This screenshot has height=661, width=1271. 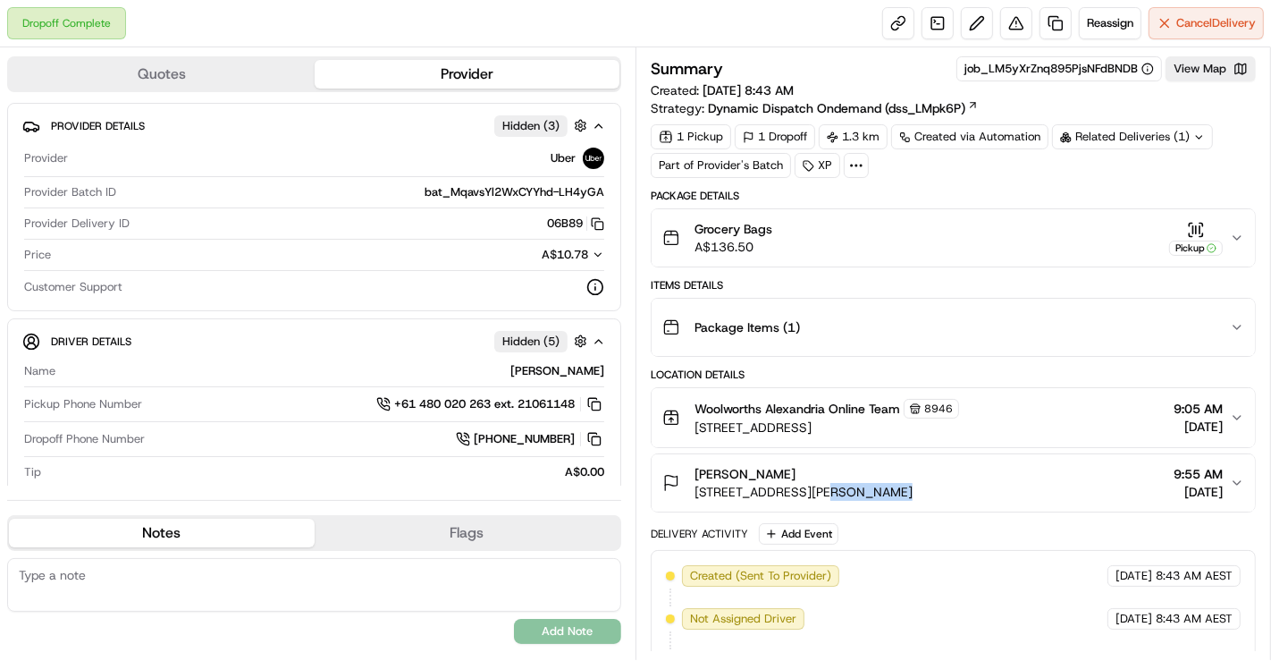 I want to click on span: A$136.50, so click(x=733, y=247).